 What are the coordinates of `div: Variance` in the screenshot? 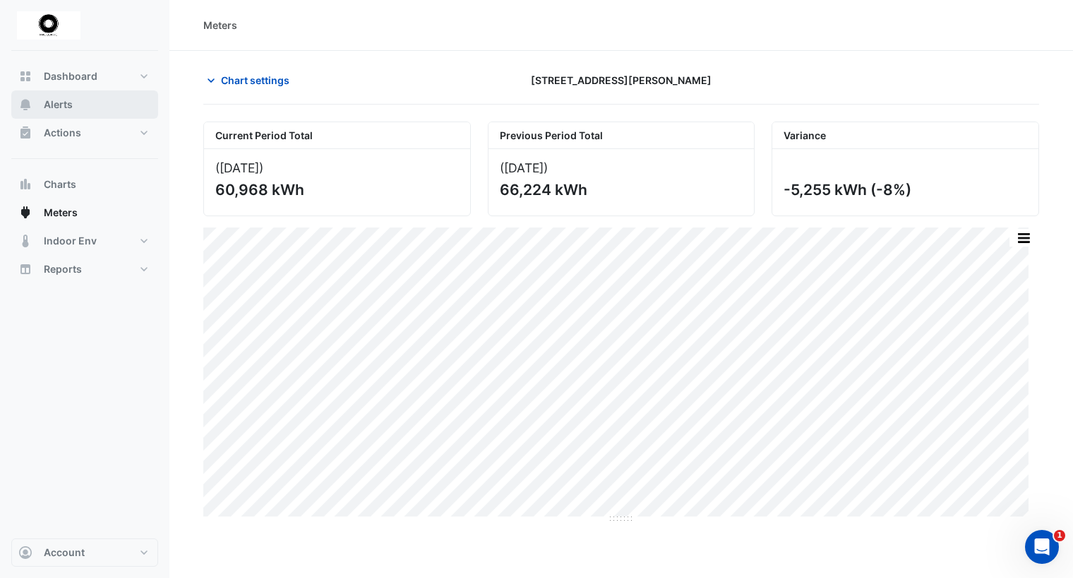 It's located at (905, 136).